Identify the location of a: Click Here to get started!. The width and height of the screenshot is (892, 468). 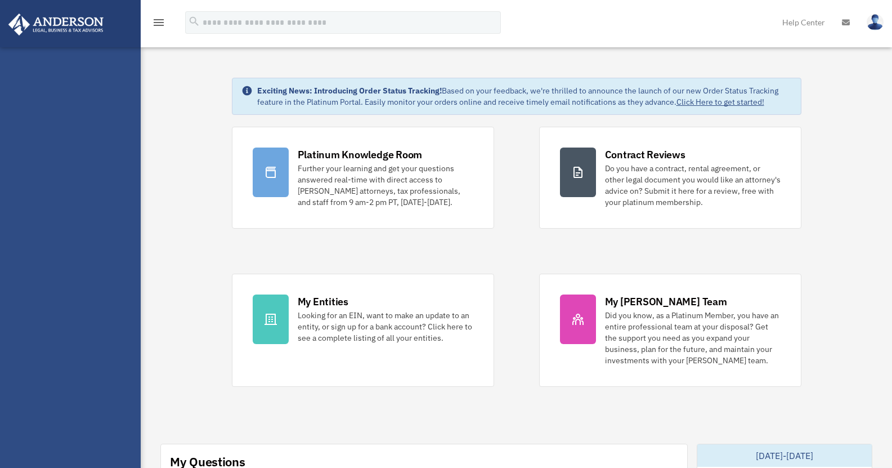
(720, 102).